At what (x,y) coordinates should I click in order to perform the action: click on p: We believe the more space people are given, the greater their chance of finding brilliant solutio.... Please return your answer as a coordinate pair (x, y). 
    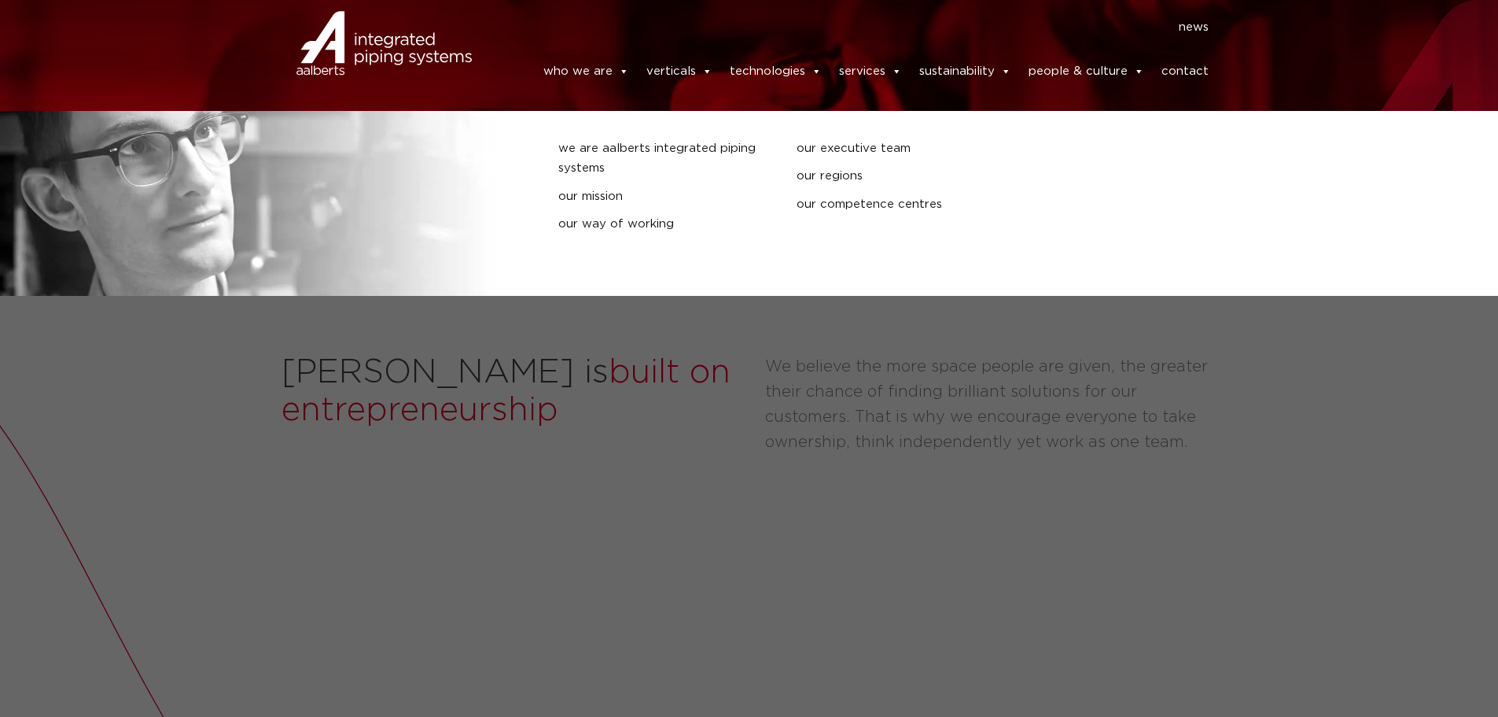
    Looking at the image, I should click on (991, 404).